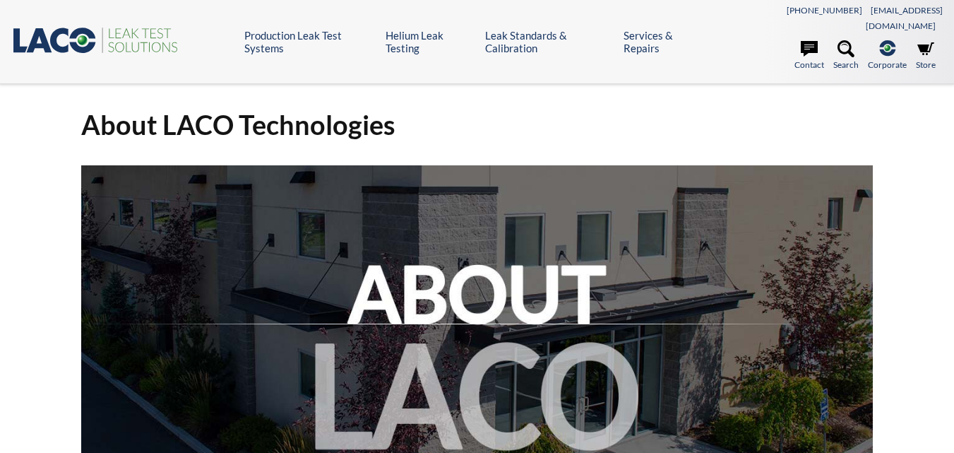  I want to click on a: Production Leak Test Systems, so click(310, 42).